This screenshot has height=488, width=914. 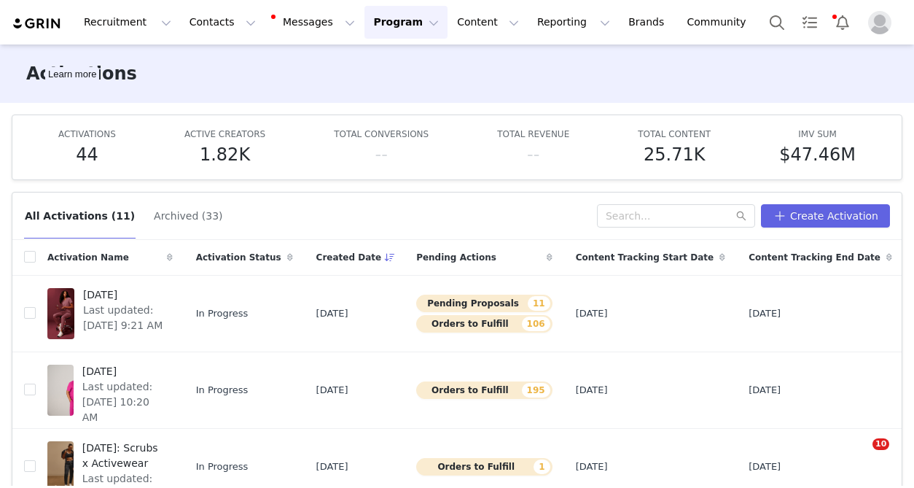 What do you see at coordinates (674, 155) in the screenshot?
I see `h5: 25.71K` at bounding box center [674, 155].